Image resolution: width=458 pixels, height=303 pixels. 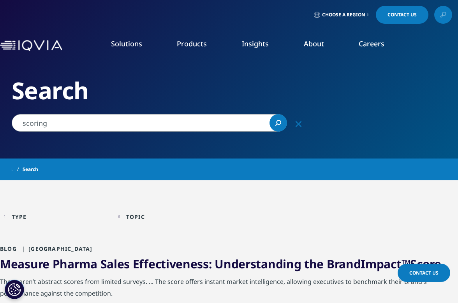 I want to click on svg: Search, so click(x=278, y=123).